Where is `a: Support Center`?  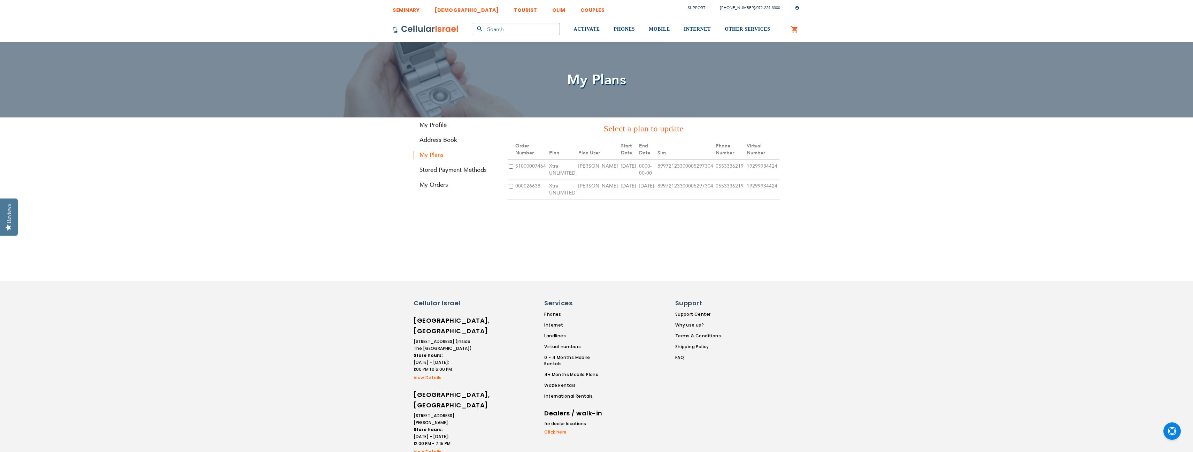
a: Support Center is located at coordinates (698, 314).